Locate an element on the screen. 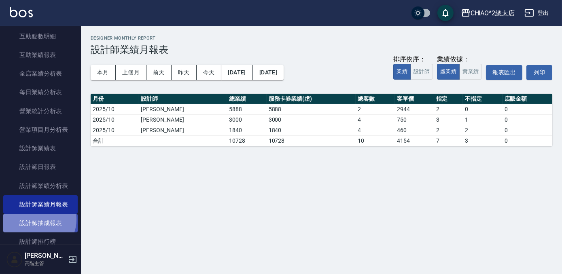  button: 列印 is located at coordinates (539, 72).